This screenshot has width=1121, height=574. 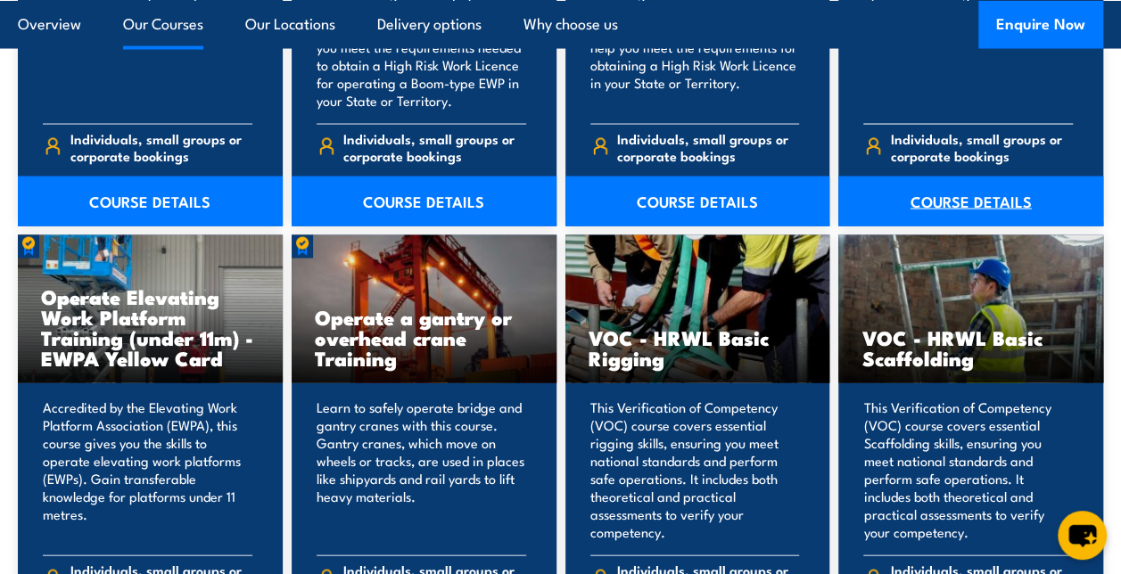 I want to click on h3: Operate a gantry or overhead crane Training, so click(x=423, y=337).